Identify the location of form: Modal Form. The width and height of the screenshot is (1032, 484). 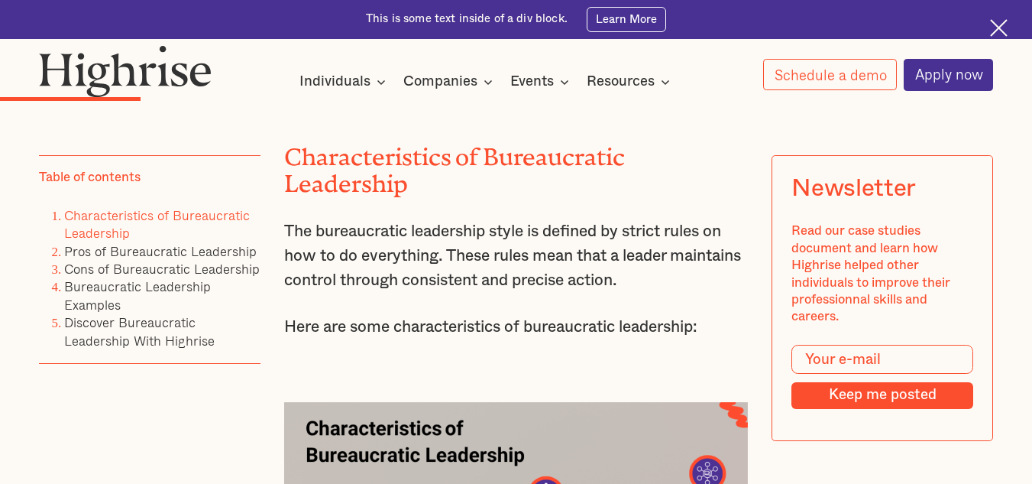
(883, 377).